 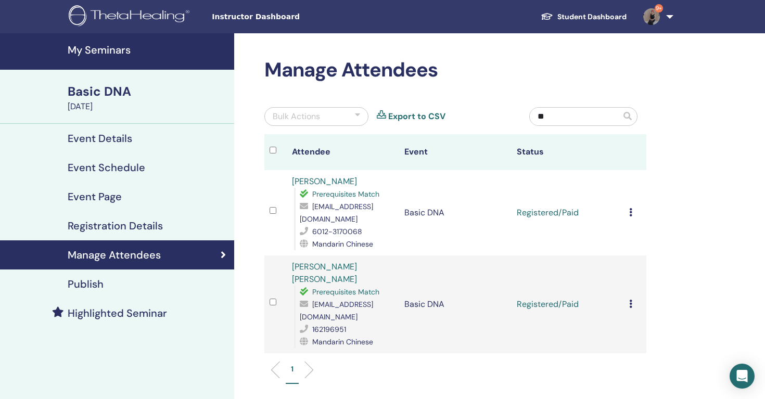 I want to click on span: 162196951, so click(x=329, y=329).